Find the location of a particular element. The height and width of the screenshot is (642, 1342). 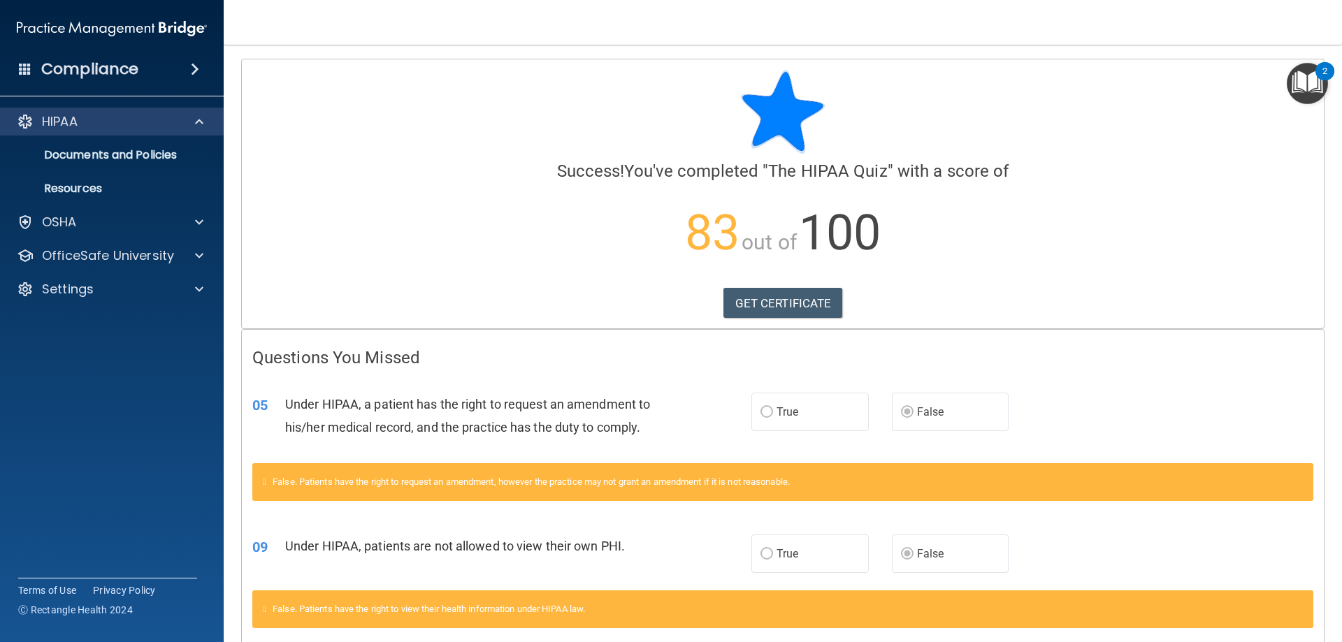

span: 09 is located at coordinates (260, 547).